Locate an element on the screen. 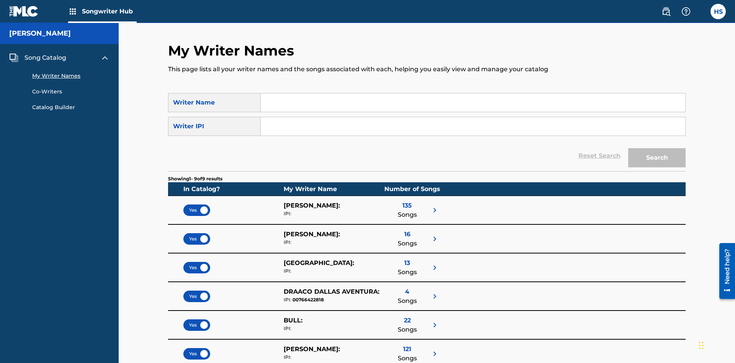 The width and height of the screenshot is (735, 363). a: Song CatalogSong Catalog is located at coordinates (38, 58).